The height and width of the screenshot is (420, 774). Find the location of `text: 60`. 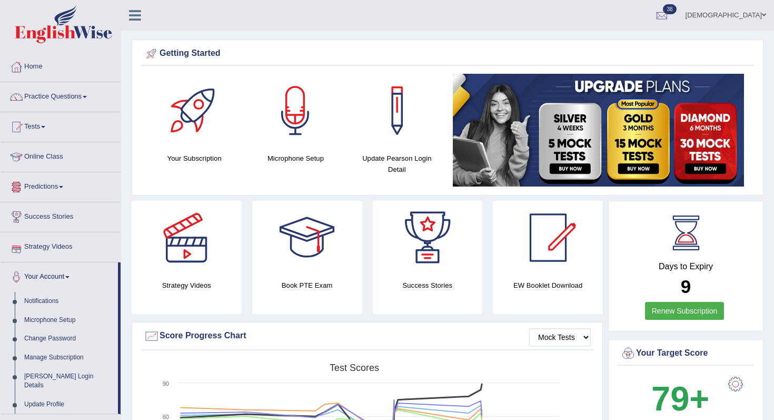

text: 60 is located at coordinates (166, 417).